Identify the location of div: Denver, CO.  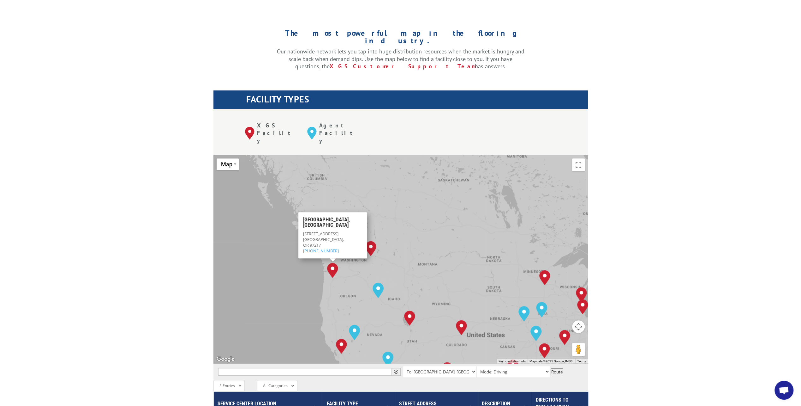
(461, 327).